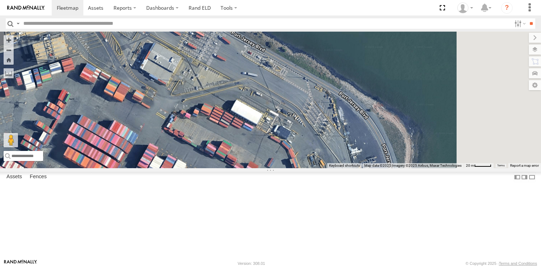 Image resolution: width=541 pixels, height=267 pixels. What do you see at coordinates (18, 23) in the screenshot?
I see `label: Search Query` at bounding box center [18, 23].